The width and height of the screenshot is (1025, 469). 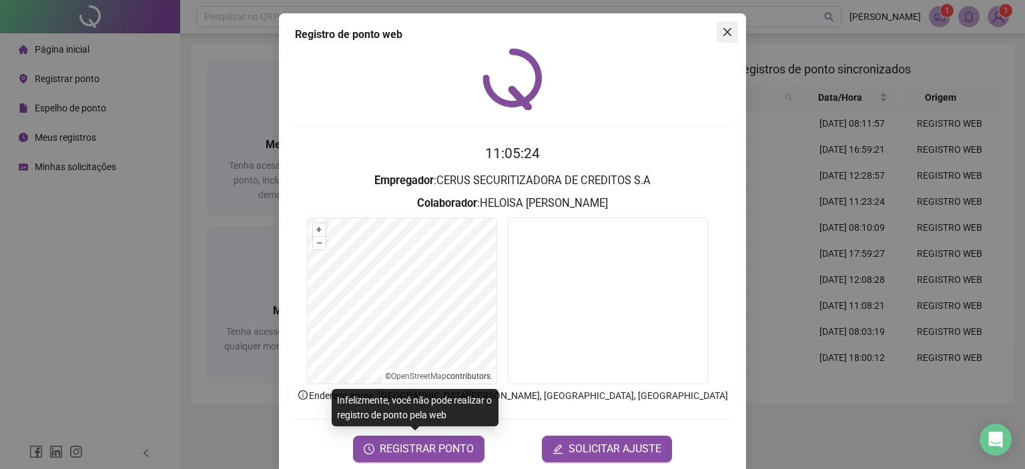 What do you see at coordinates (513, 154) in the screenshot?
I see `time: 11:05:24` at bounding box center [513, 154].